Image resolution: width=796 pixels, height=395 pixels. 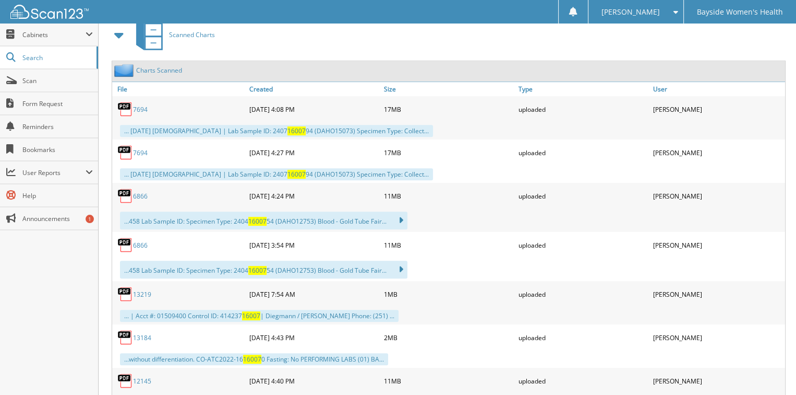 I want to click on span: Scan, so click(x=57, y=80).